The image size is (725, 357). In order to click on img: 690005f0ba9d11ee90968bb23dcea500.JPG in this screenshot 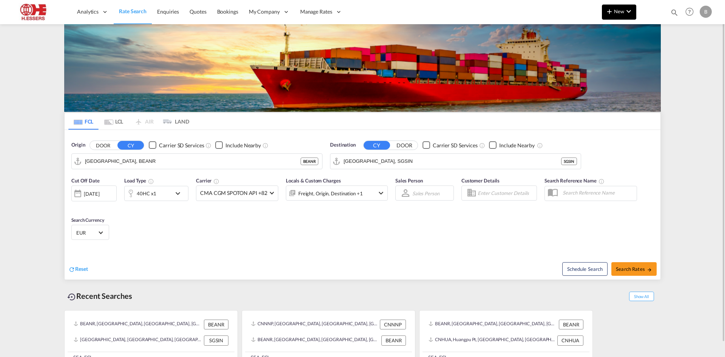, I will do `click(37, 12)`.